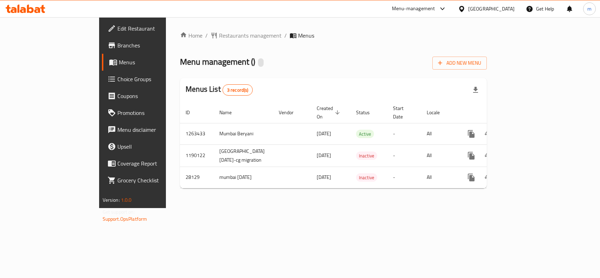 This screenshot has width=600, height=278. Describe the element at coordinates (238, 90) in the screenshot. I see `span: 3 record(s)` at that location.